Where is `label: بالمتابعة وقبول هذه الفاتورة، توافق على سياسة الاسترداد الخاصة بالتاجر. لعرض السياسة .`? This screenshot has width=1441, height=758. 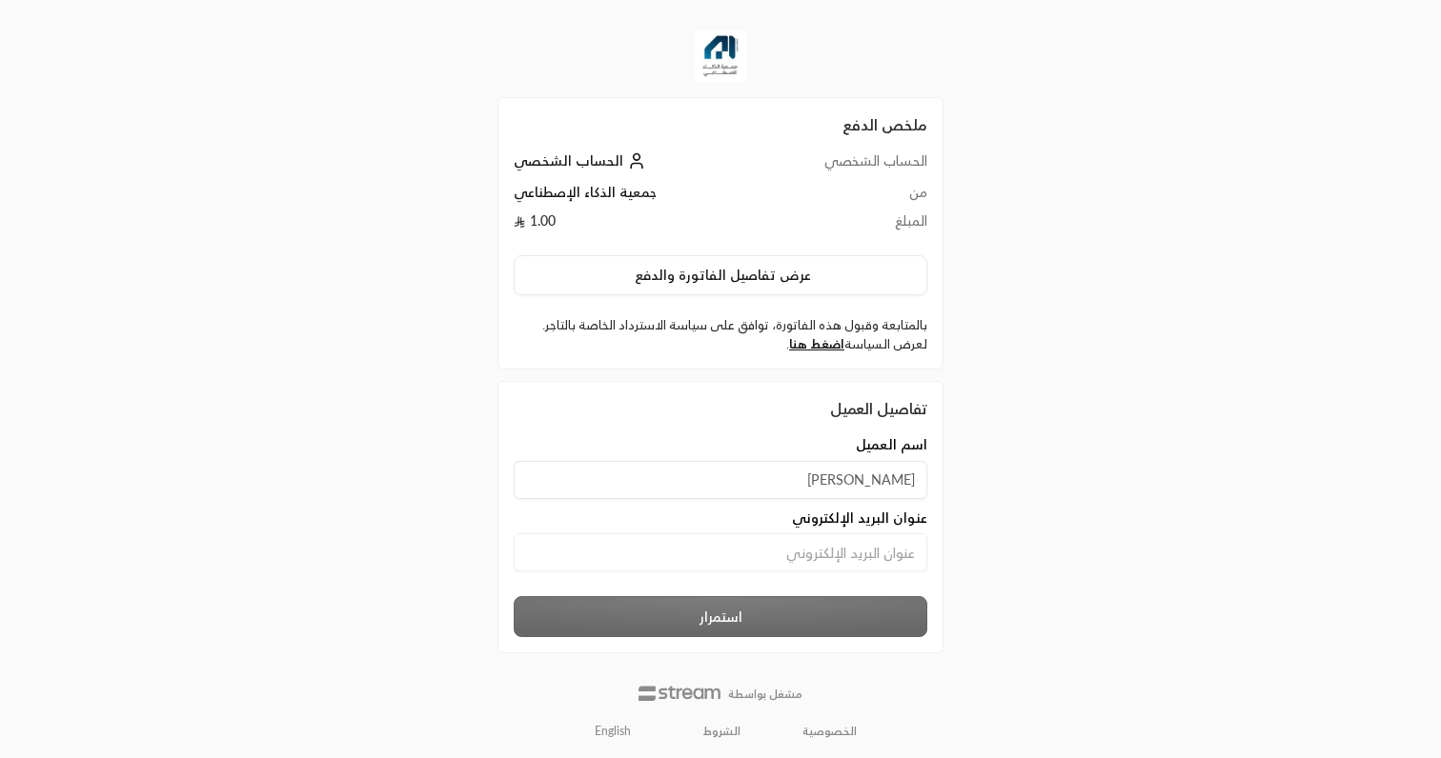 label: بالمتابعة وقبول هذه الفاتورة، توافق على سياسة الاسترداد الخاصة بالتاجر. لعرض السياسة . is located at coordinates (720, 334).